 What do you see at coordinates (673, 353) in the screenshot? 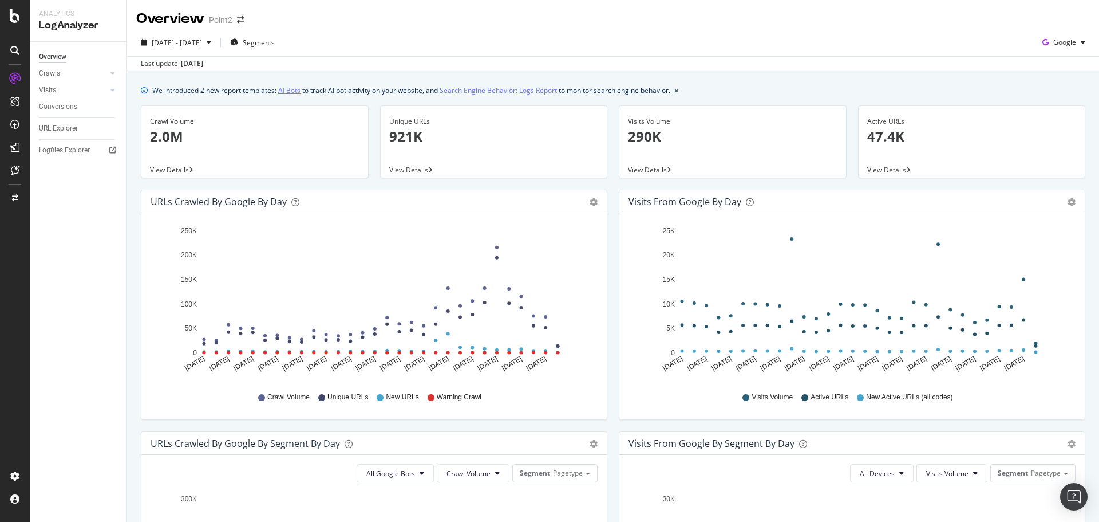
I see `text: 0` at bounding box center [673, 353].